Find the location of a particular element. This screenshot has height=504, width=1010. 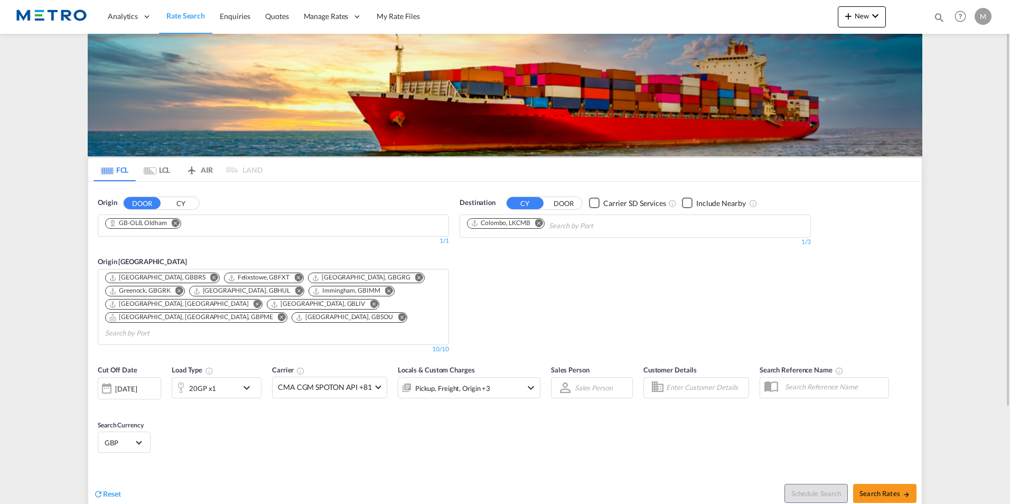

md-tab-item: FCL is located at coordinates (115, 170).